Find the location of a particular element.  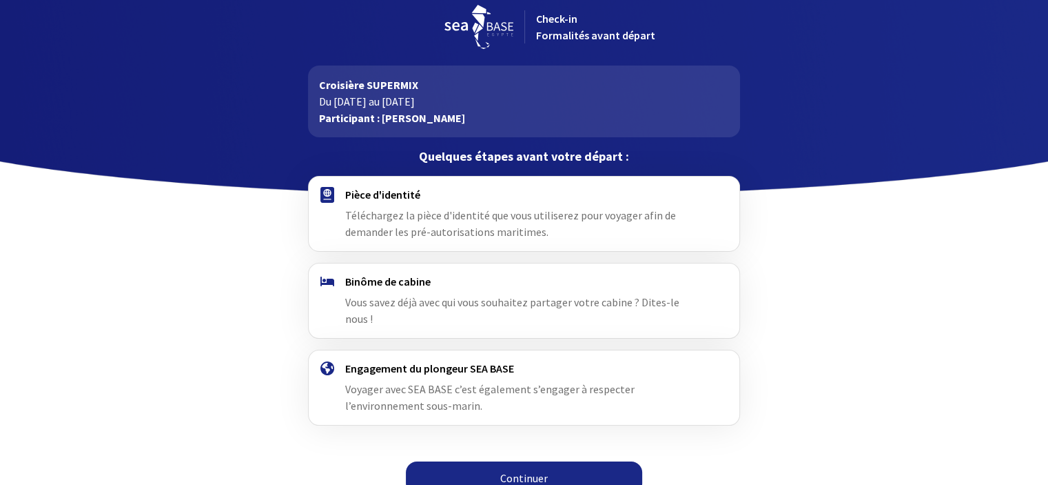

h4: Pièce d'identité is located at coordinates (524, 194).